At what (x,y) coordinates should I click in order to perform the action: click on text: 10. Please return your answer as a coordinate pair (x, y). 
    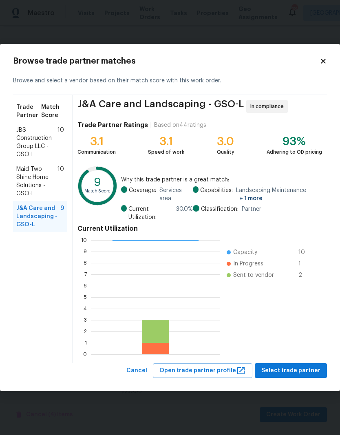
    Looking at the image, I should click on (84, 240).